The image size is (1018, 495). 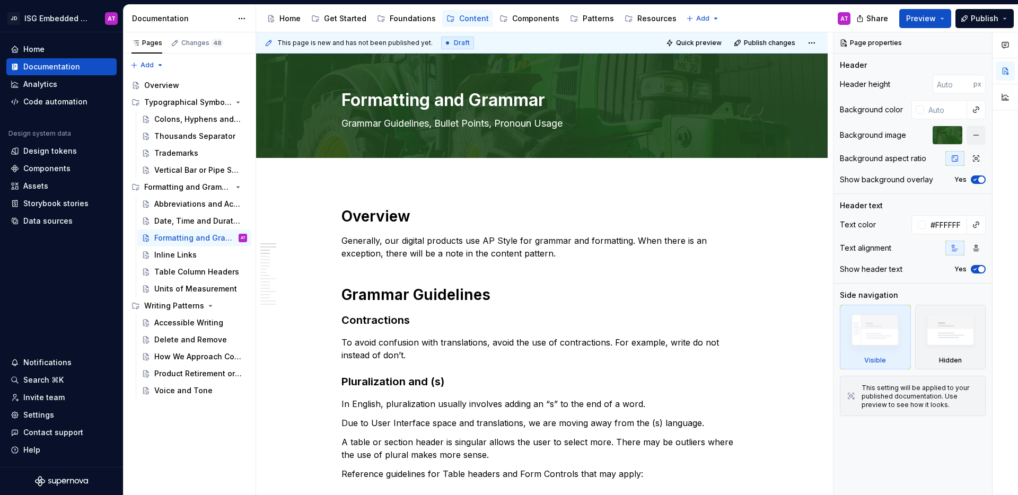 I want to click on div: Assets, so click(x=36, y=186).